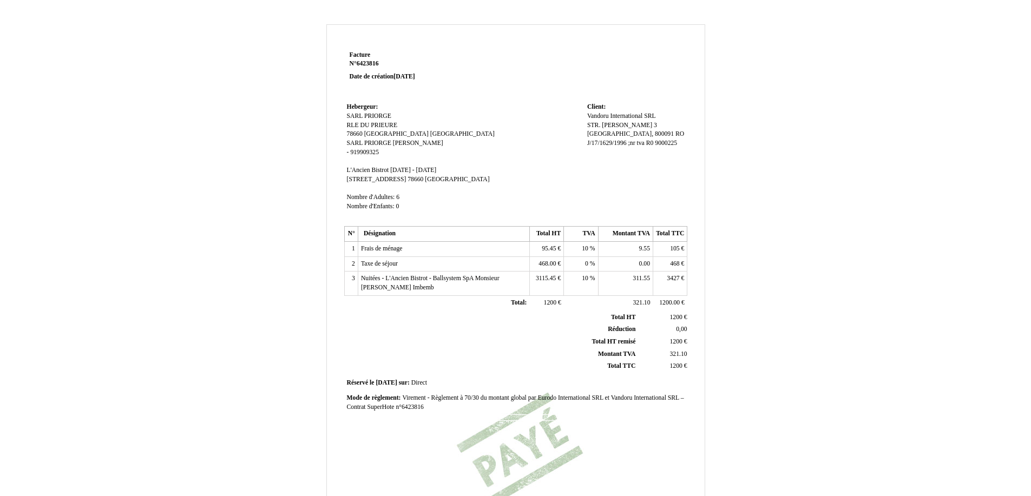  I want to click on span: Total HT, so click(623, 317).